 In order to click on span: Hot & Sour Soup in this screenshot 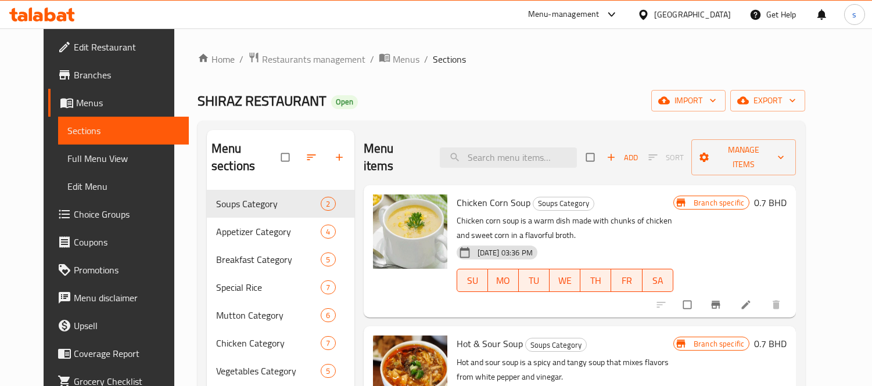, I will do `click(490, 344)`.